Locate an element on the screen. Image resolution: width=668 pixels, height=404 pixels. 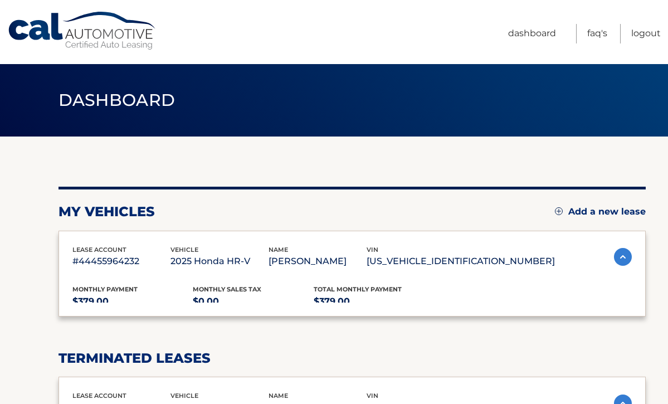
a: Logout is located at coordinates (646, 33).